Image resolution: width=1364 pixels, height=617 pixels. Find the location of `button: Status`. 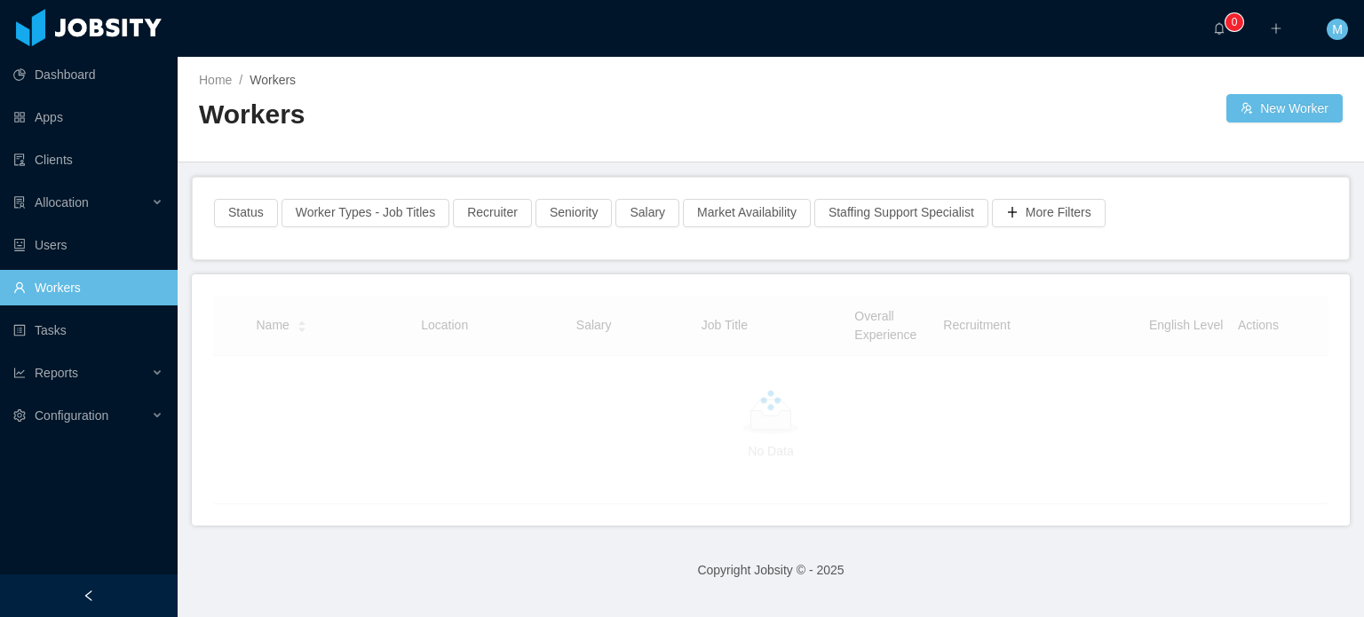

button: Status is located at coordinates (246, 213).